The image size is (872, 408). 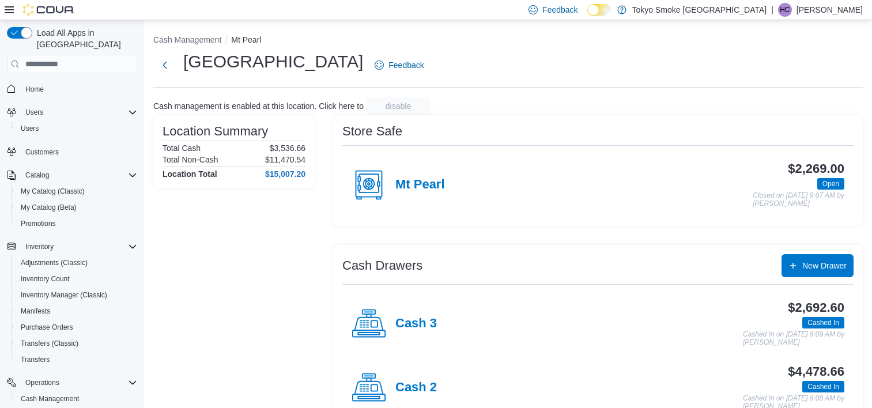 What do you see at coordinates (785, 10) in the screenshot?
I see `div: Heather Chafe` at bounding box center [785, 10].